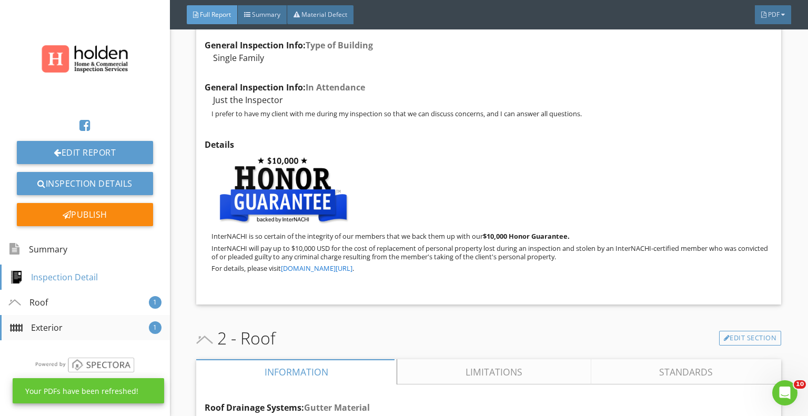 This screenshot has height=416, width=808. What do you see at coordinates (799, 384) in the screenshot?
I see `span: 10` at bounding box center [799, 384].